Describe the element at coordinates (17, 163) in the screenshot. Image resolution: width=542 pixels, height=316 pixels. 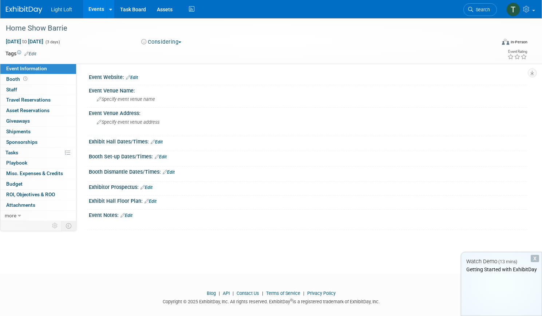
I see `span: Playbook` at that location.